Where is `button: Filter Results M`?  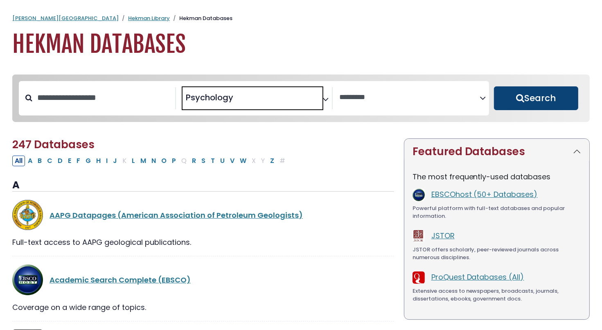
button: Filter Results M is located at coordinates (143, 161).